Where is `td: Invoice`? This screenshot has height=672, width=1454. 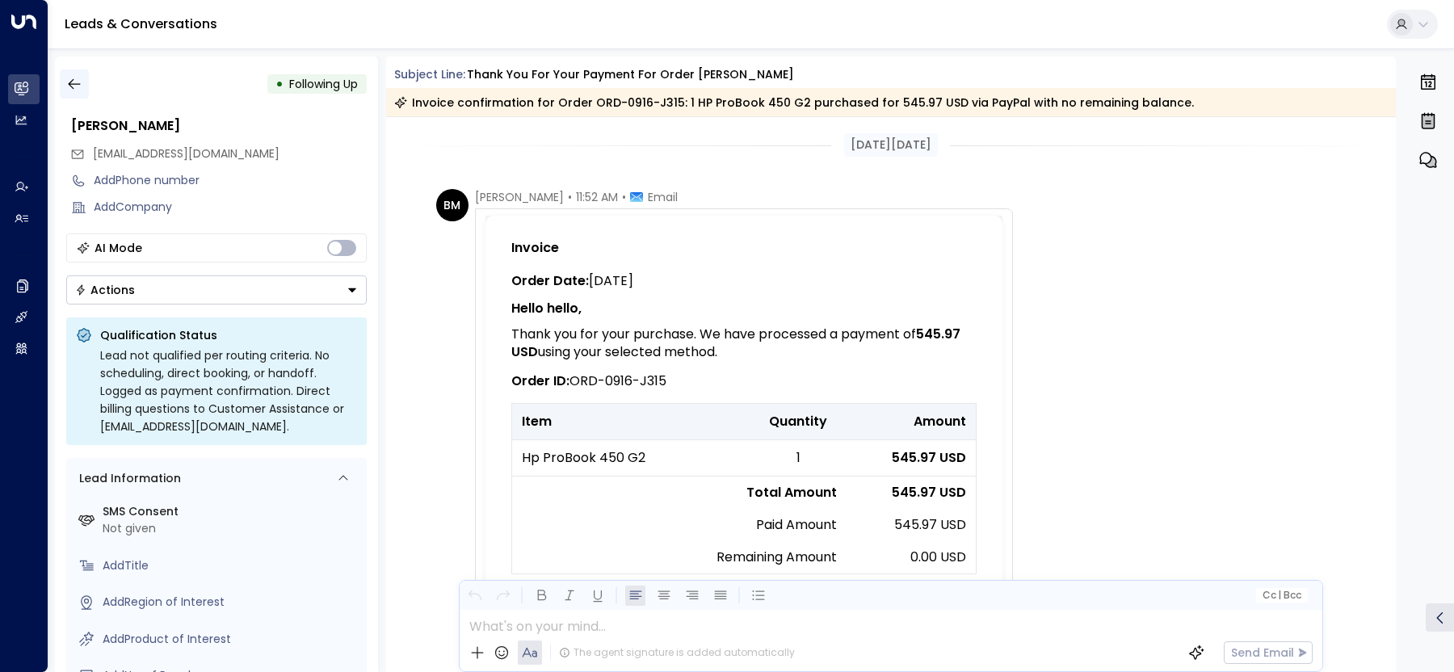 td: Invoice is located at coordinates (744, 248).